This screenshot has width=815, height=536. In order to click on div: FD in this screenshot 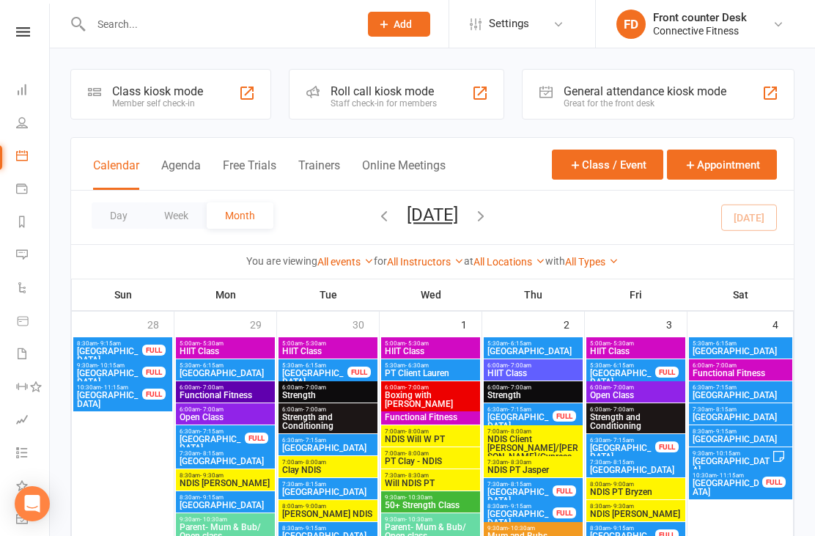, I will do `click(631, 24)`.